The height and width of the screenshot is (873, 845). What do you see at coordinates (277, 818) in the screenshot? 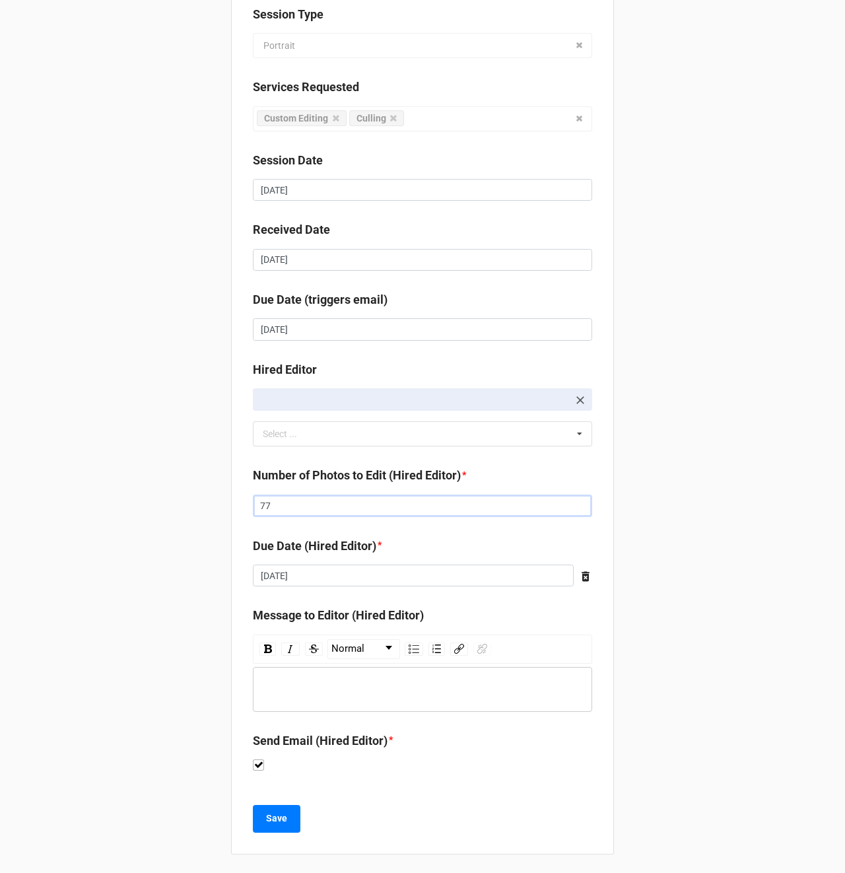
I see `b: Save` at bounding box center [277, 818].